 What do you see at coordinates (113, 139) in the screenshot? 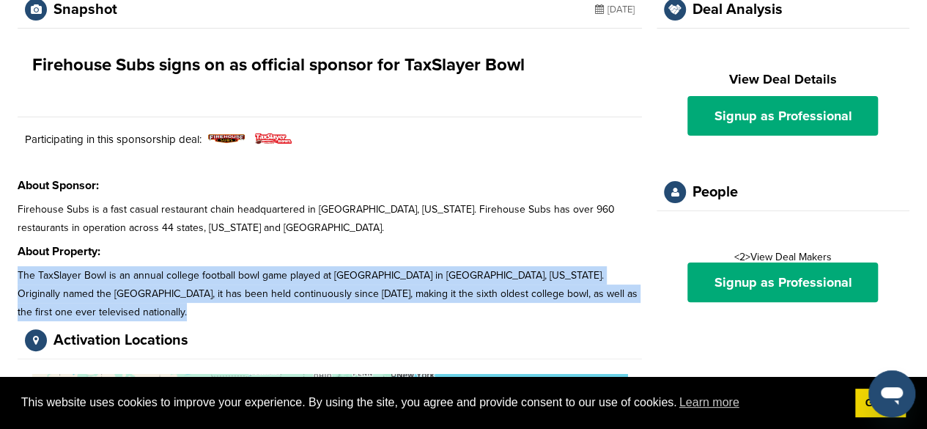
I see `p: Participating in this sponsorship deal:` at bounding box center [113, 139].